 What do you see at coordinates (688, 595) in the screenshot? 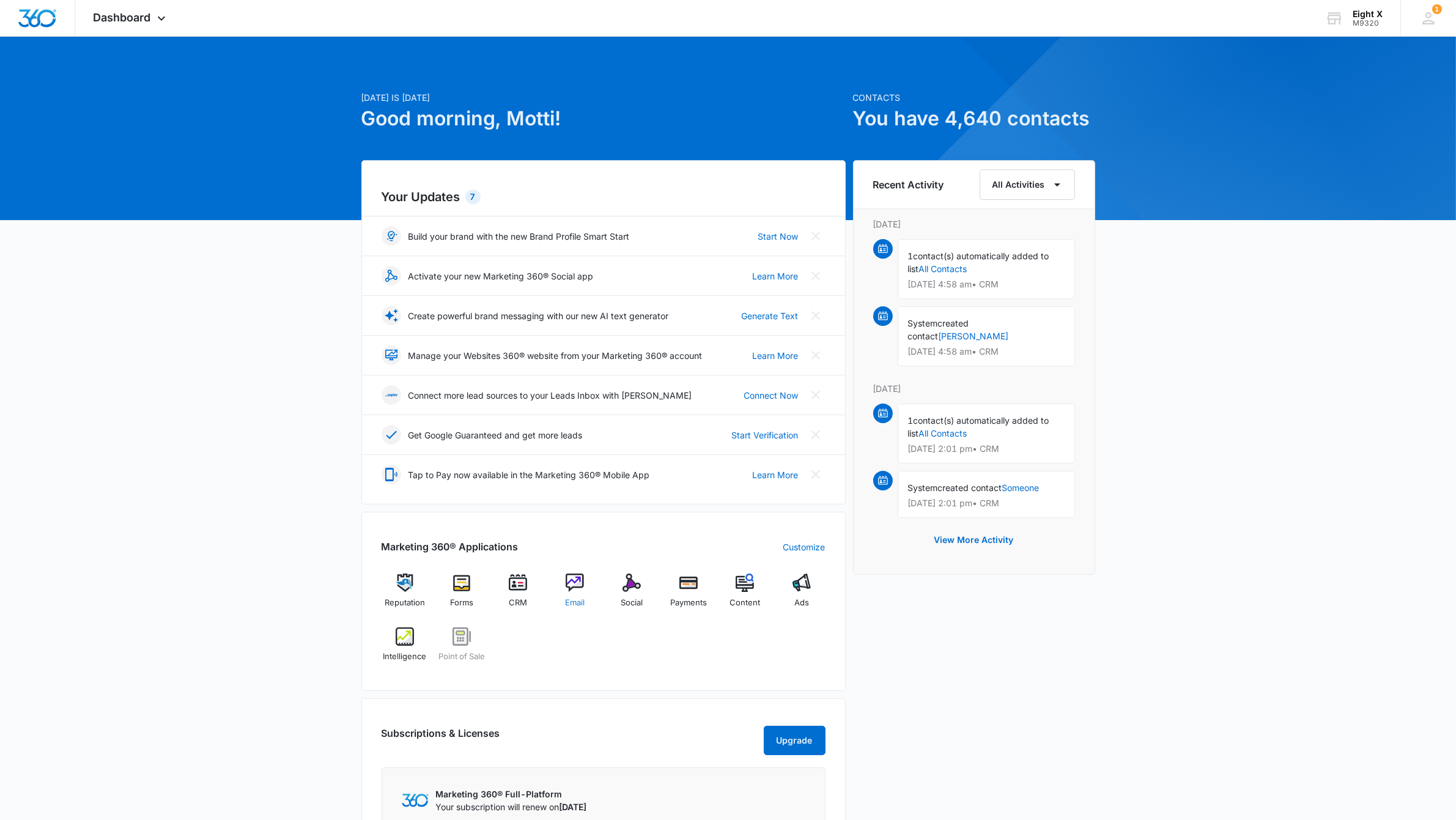
I see `a: Payments` at bounding box center [688, 595].